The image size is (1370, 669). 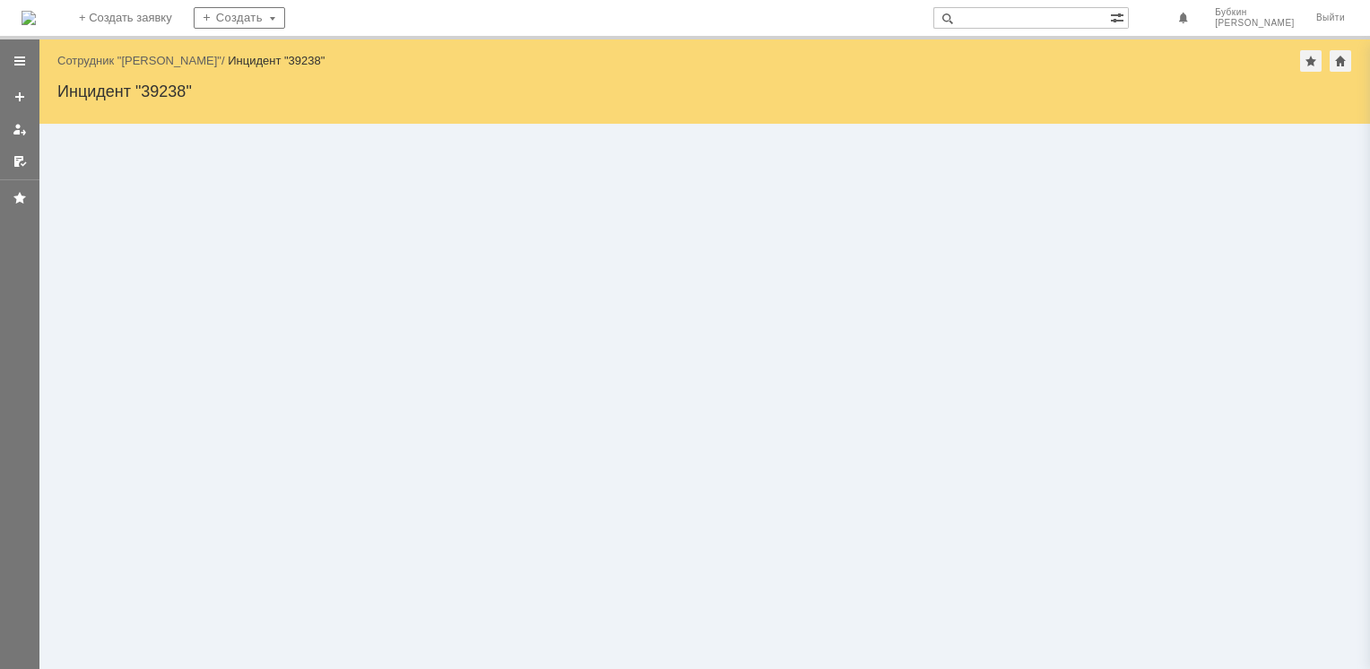 I want to click on span: Расширенный поиск, so click(x=1119, y=16).